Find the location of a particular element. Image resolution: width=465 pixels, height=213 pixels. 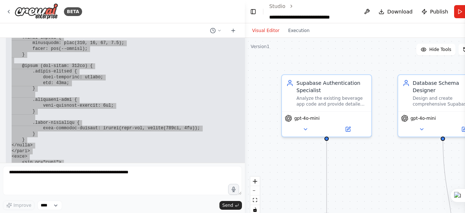

img: Logo is located at coordinates (36, 11).